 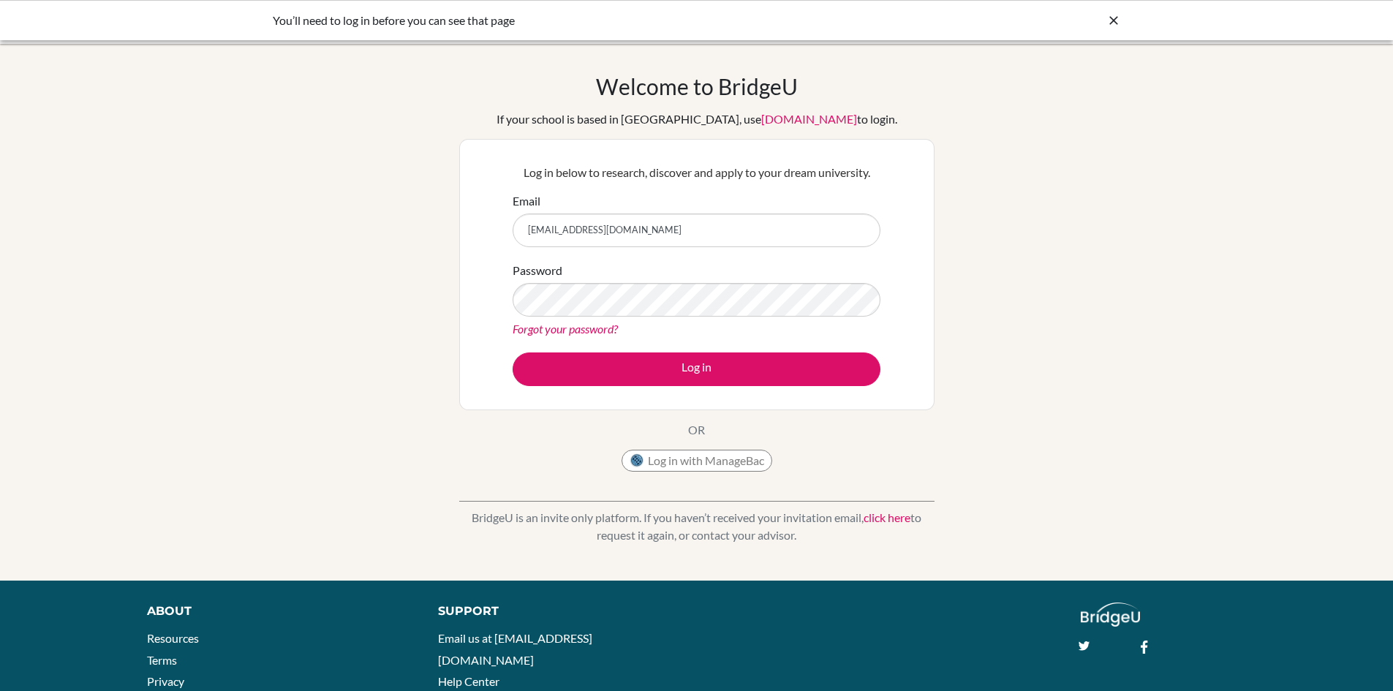 I want to click on h1: Welcome to BridgeU, so click(x=697, y=86).